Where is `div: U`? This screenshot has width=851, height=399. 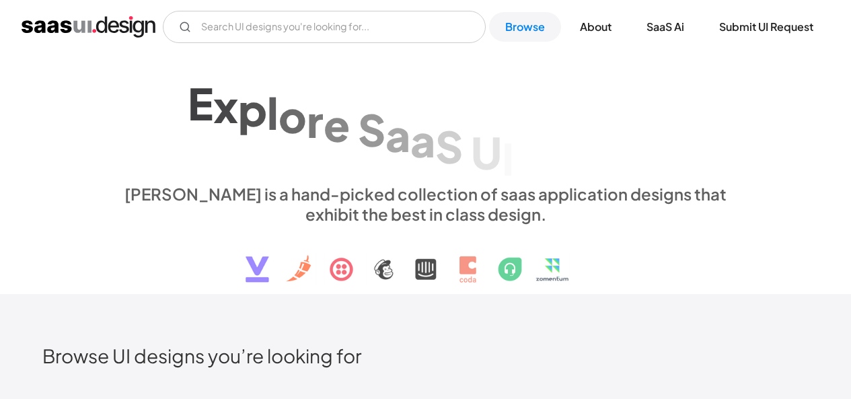 div: U is located at coordinates (487, 151).